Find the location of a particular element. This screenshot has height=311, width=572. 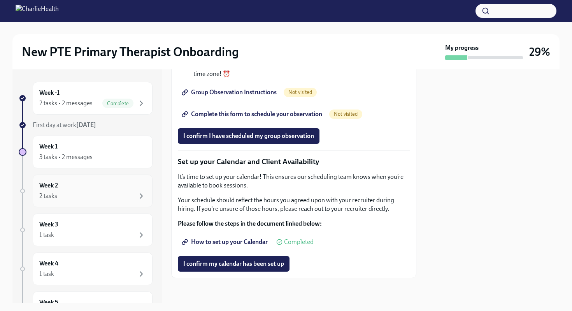

h6: Week 1 is located at coordinates (48, 146).